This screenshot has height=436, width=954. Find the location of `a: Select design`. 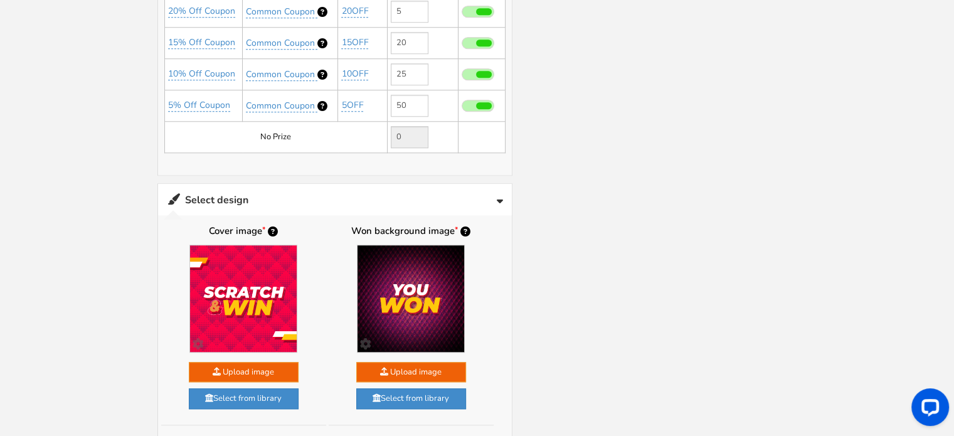

a: Select design is located at coordinates (335, 200).